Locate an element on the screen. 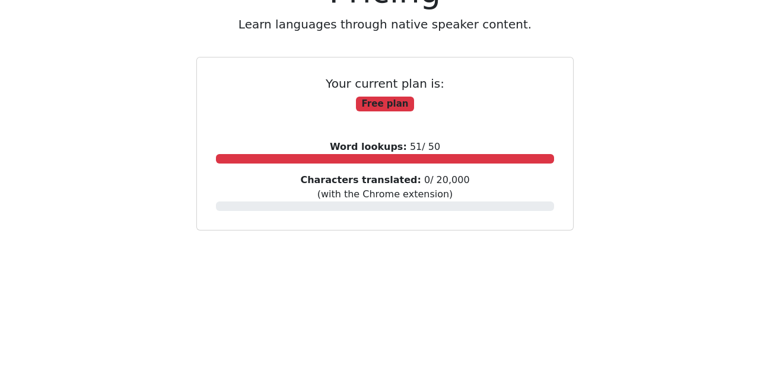  p: Learn languages through native speaker content. is located at coordinates (385, 24).